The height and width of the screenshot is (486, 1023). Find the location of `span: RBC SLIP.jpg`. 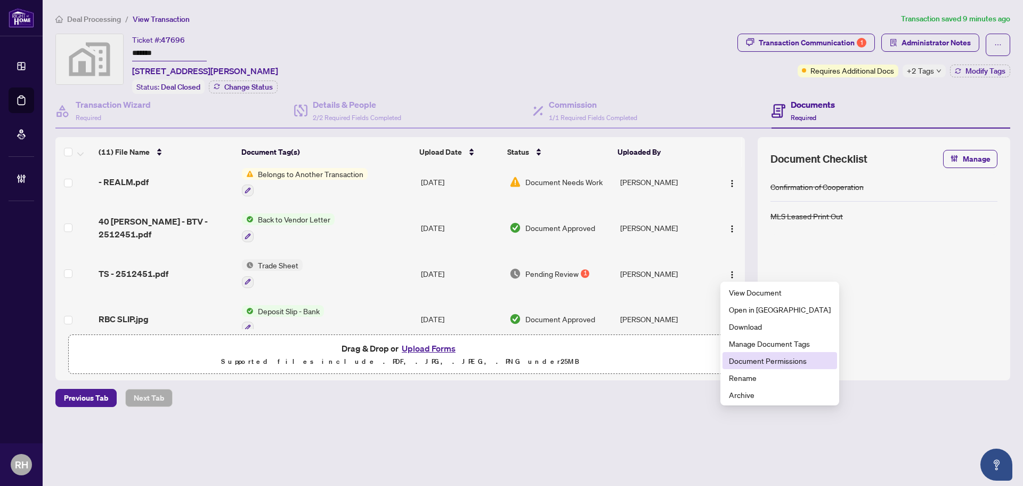

span: RBC SLIP.jpg is located at coordinates (124, 319).